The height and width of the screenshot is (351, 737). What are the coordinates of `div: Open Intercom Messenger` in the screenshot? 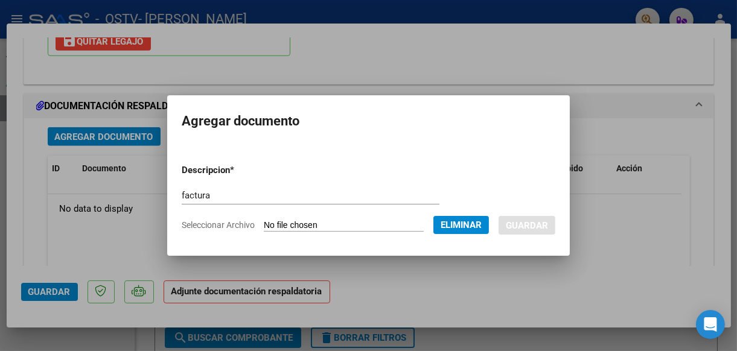 It's located at (710, 325).